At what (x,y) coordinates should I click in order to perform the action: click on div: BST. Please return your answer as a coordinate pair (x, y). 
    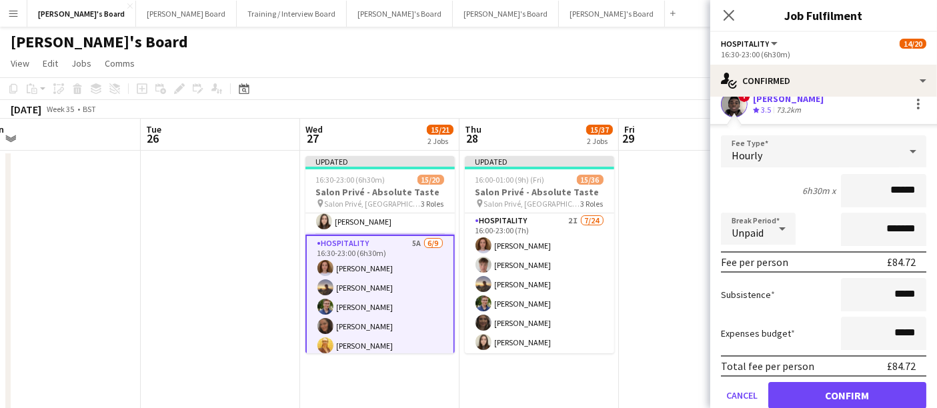
    Looking at the image, I should click on (89, 109).